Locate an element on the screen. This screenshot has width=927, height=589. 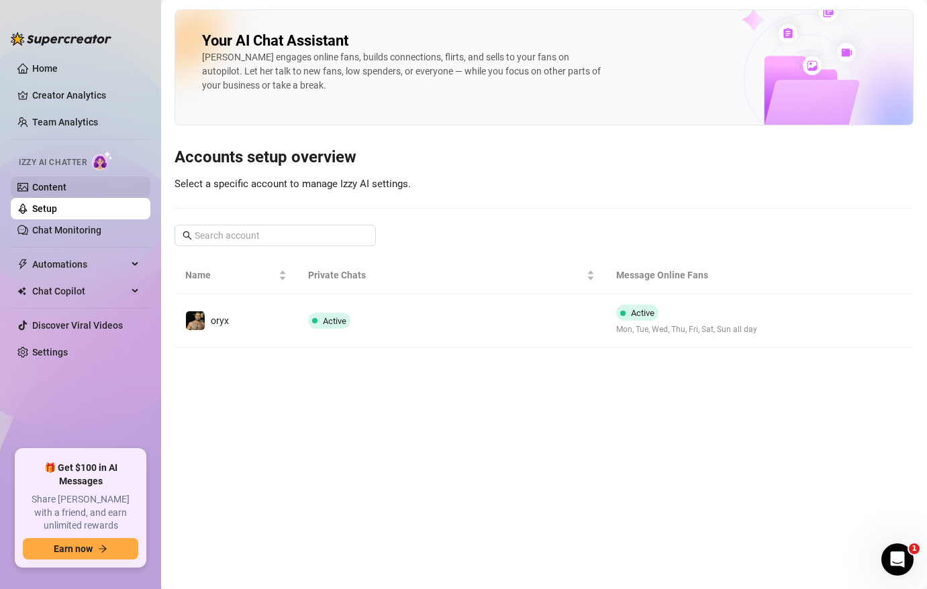
span: Izzy AI Chatter is located at coordinates (52, 162).